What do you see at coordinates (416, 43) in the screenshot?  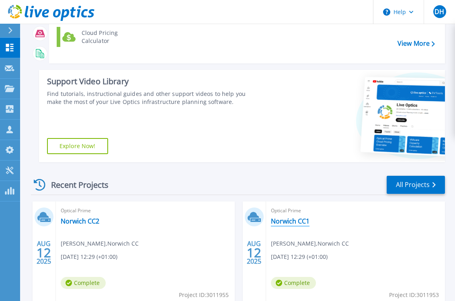 I see `a: View More` at bounding box center [416, 43].